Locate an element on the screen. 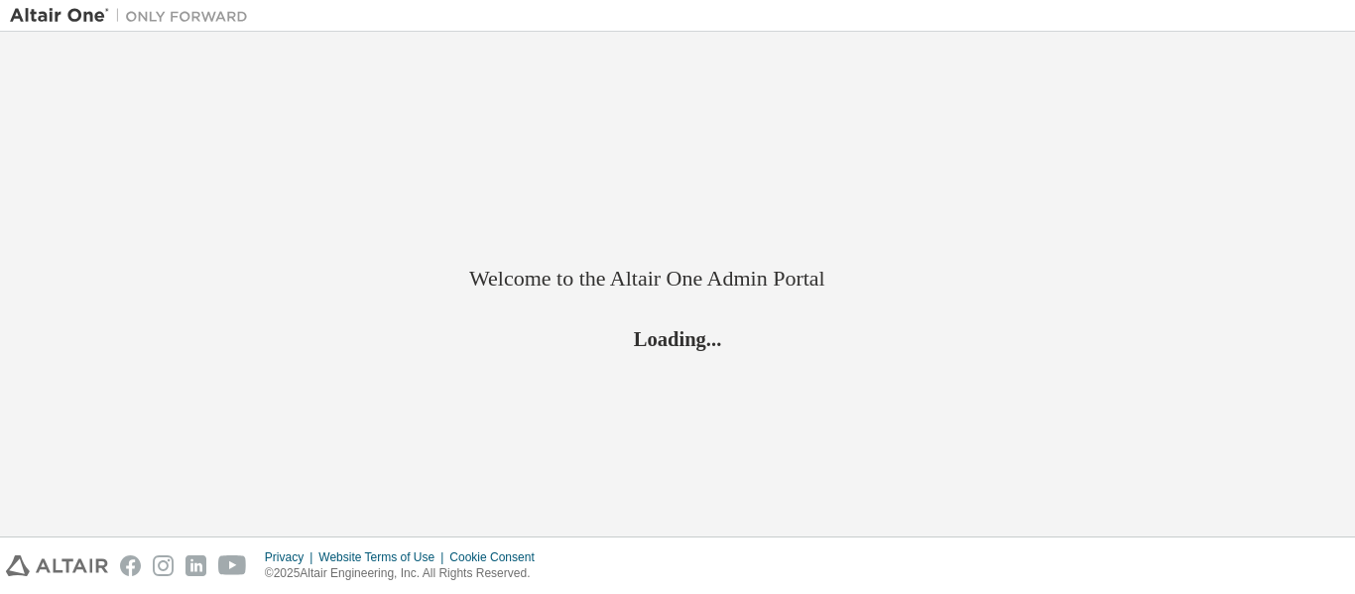 The image size is (1355, 594). h2: Loading... is located at coordinates (677, 338).